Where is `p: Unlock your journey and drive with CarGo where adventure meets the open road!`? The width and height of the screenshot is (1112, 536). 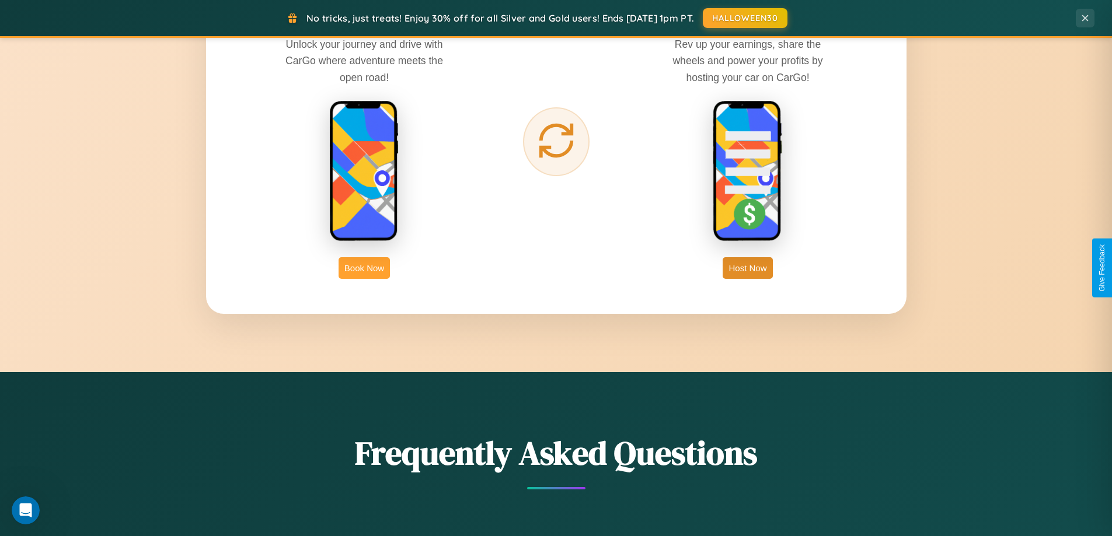
p: Unlock your journey and drive with CarGo where adventure meets the open road! is located at coordinates (364, 61).